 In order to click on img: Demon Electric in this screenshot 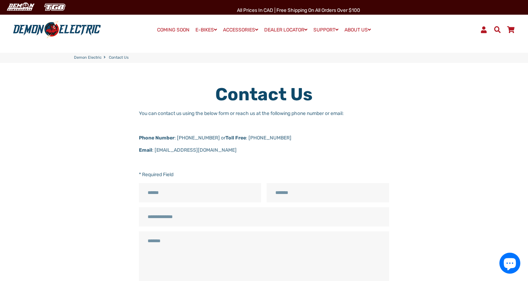, I will do `click(20, 7)`.